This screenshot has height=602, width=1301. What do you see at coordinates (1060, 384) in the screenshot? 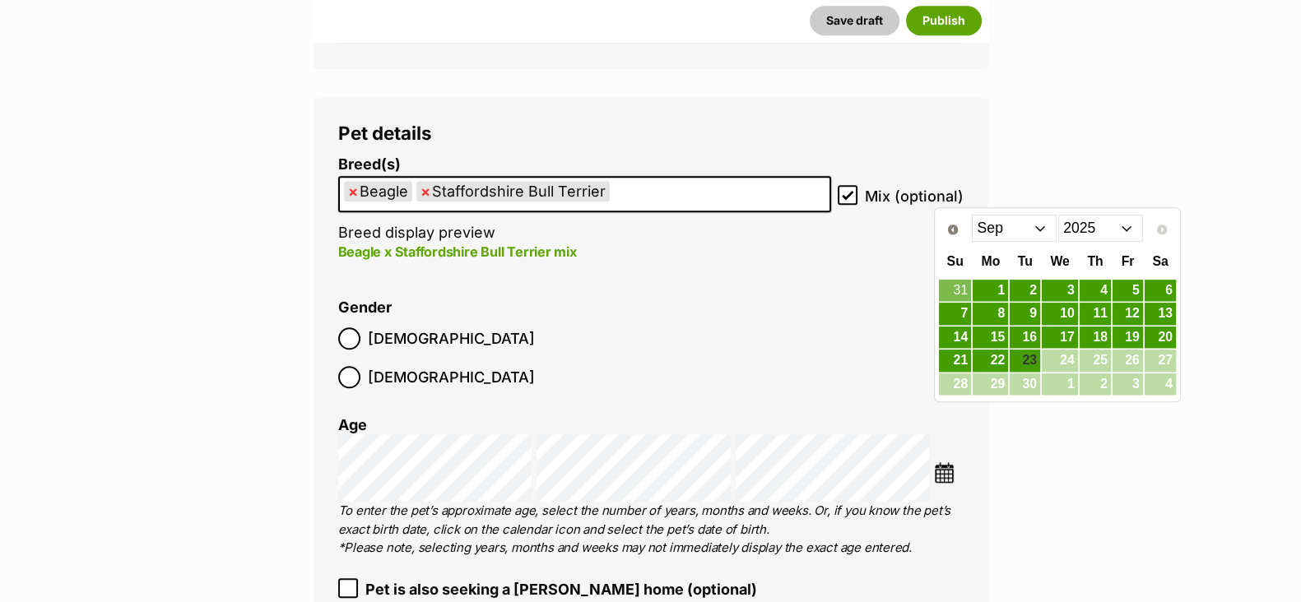
I see `span: 1` at bounding box center [1060, 384].